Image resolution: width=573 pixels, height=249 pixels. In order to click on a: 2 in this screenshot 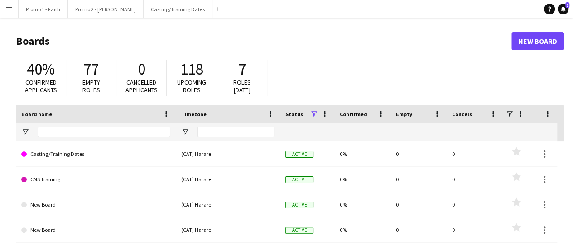, I will do `click(563, 9)`.